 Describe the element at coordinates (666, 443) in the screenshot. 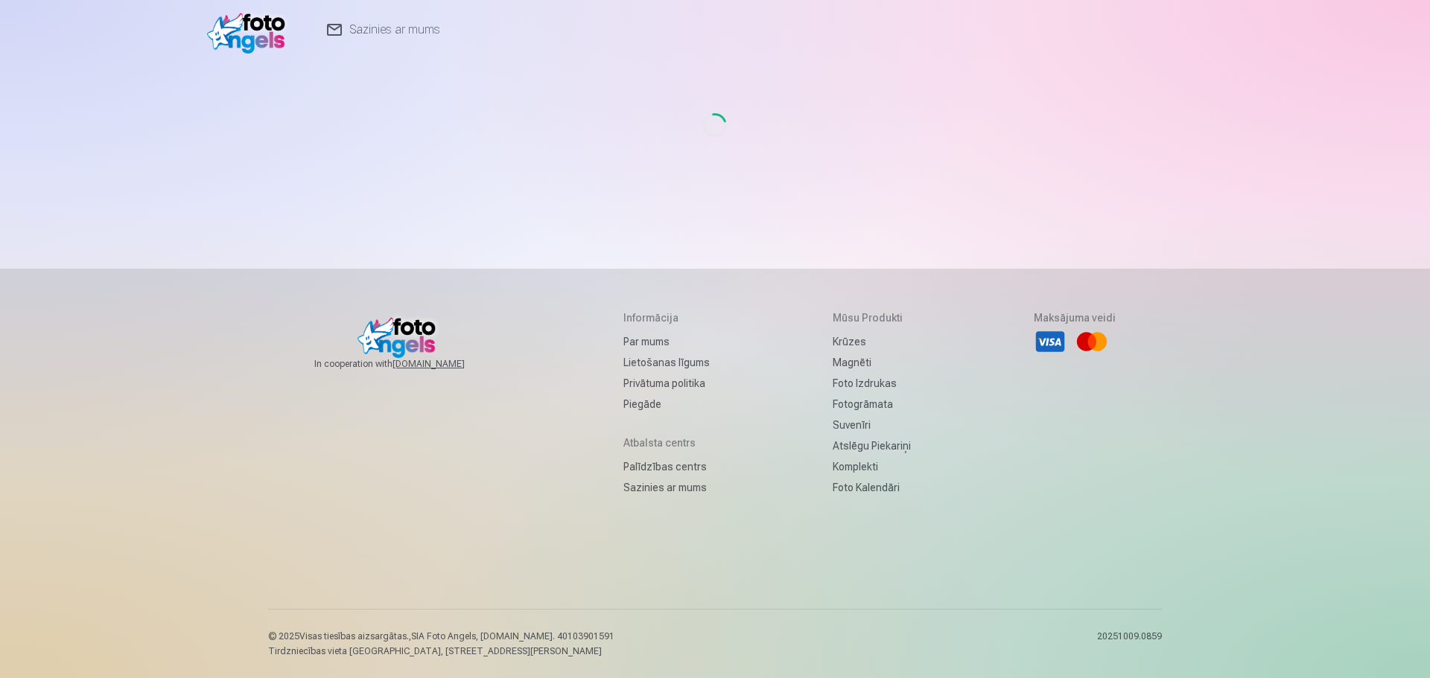

I see `h5: Atbalsta centrs` at that location.